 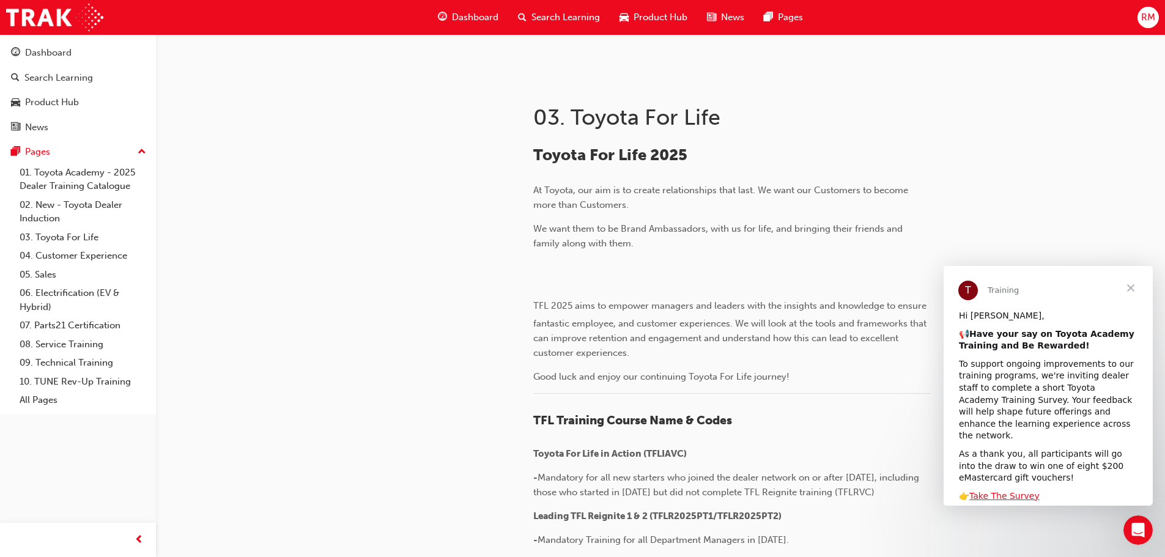 I want to click on span: We want them to be Brand Ambassadors, with us for life, and bringing their friends and family alo..., so click(x=719, y=236).